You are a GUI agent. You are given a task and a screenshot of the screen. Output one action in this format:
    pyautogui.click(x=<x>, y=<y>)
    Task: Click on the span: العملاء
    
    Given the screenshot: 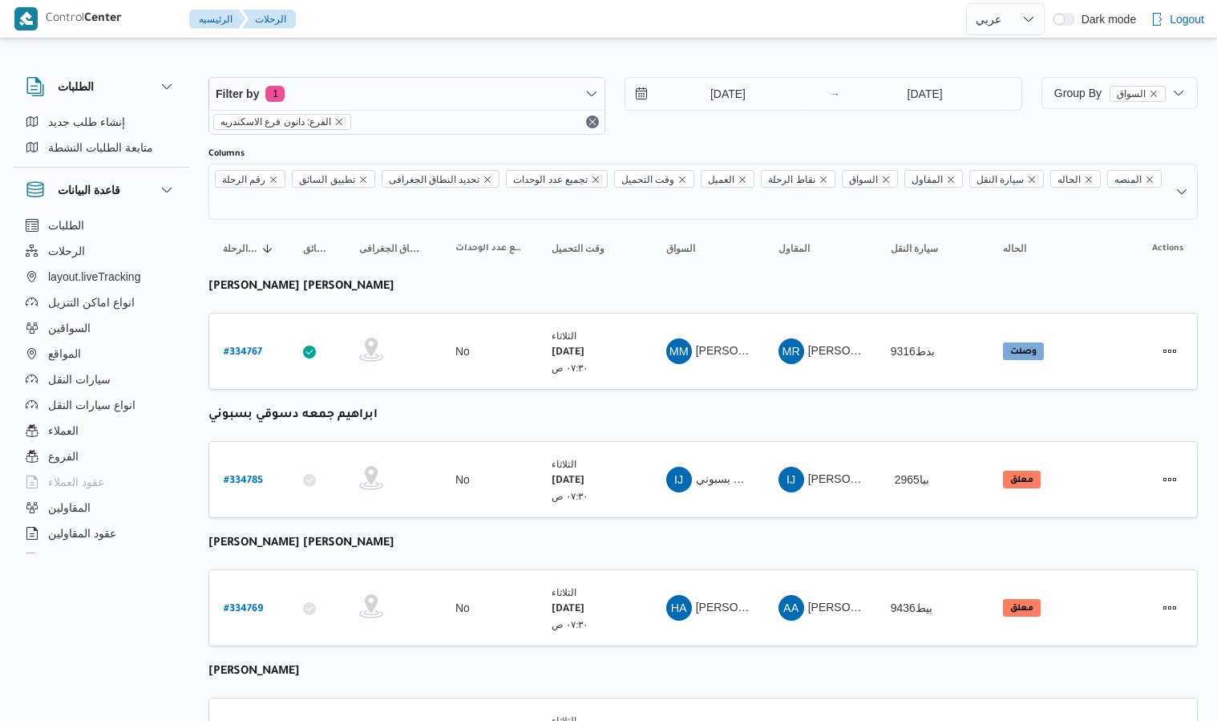 What is the action you would take?
    pyautogui.click(x=63, y=431)
    